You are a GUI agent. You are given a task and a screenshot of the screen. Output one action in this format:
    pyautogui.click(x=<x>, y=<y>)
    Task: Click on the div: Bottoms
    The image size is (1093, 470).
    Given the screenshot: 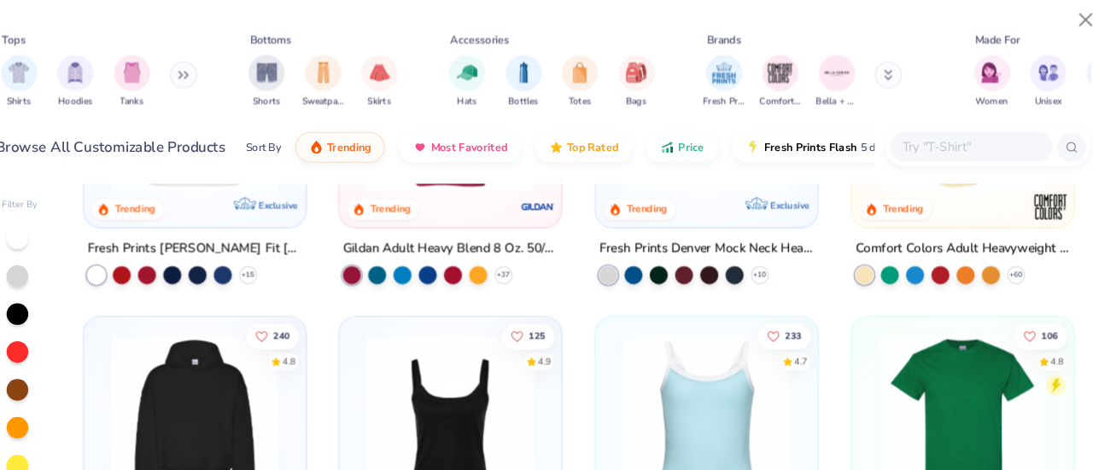 What is the action you would take?
    pyautogui.click(x=289, y=52)
    